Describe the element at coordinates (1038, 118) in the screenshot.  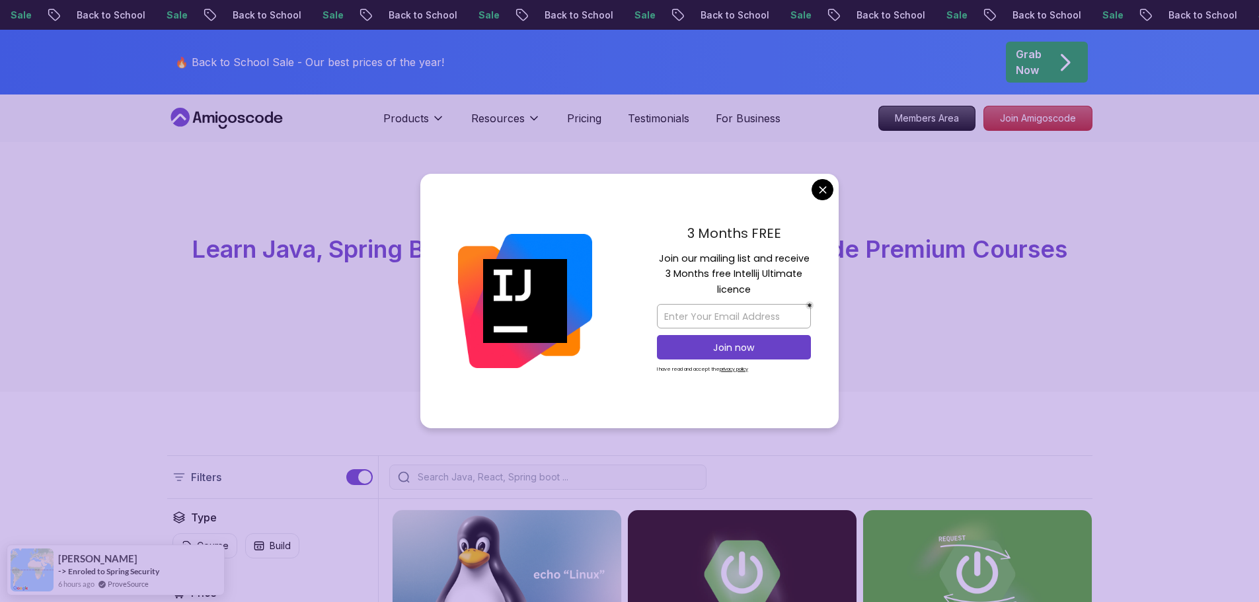
I see `p: Join Amigoscode` at that location.